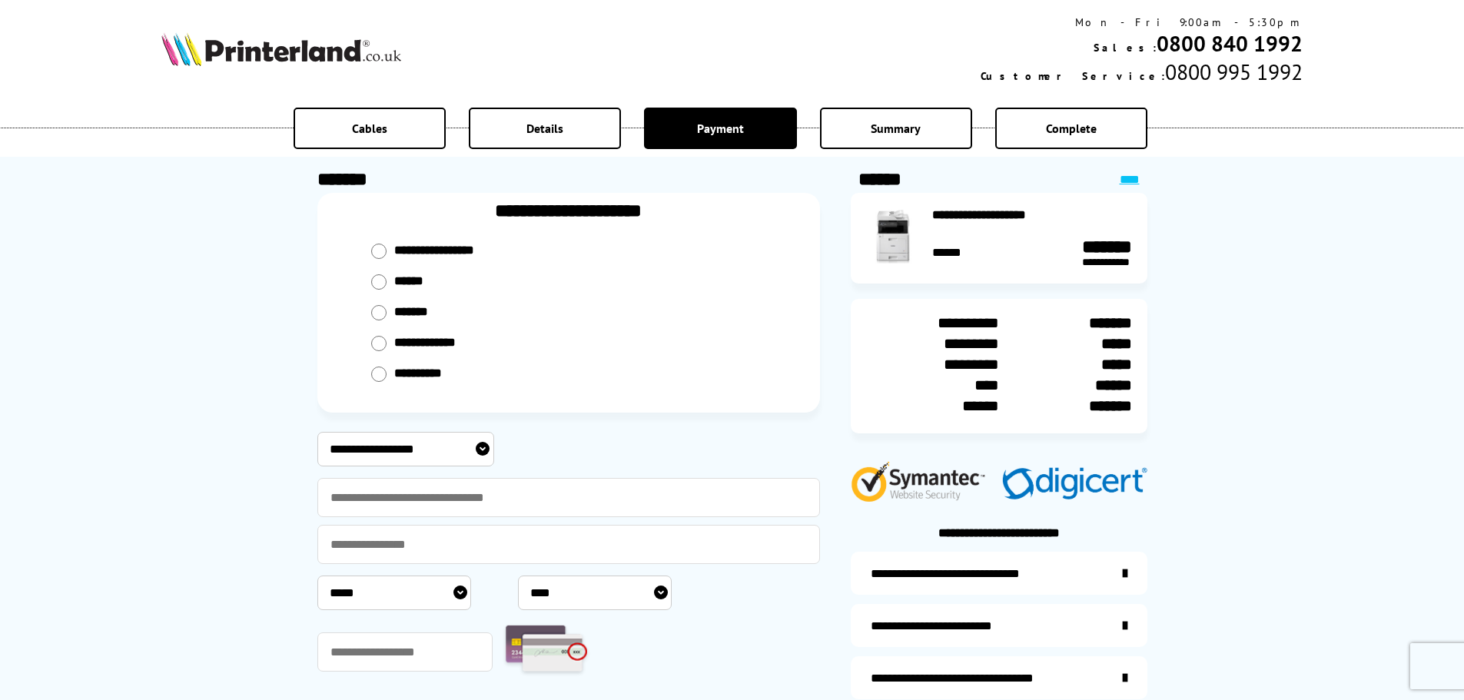 The width and height of the screenshot is (1464, 700). I want to click on span: Complete, so click(1071, 128).